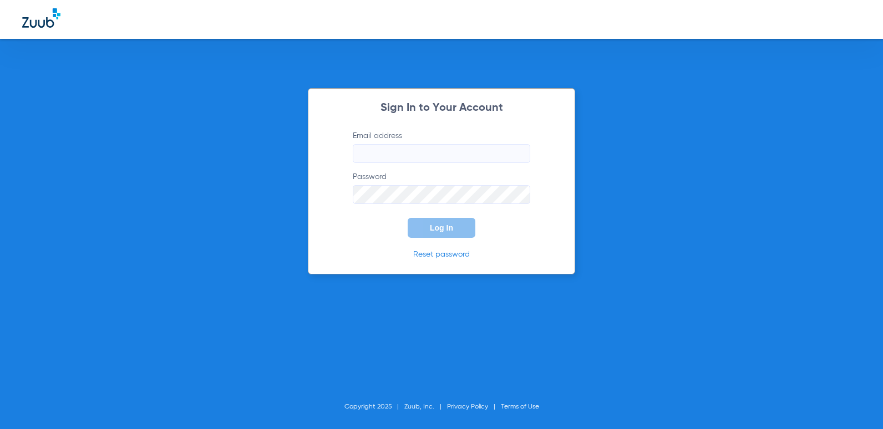 Image resolution: width=883 pixels, height=429 pixels. Describe the element at coordinates (442, 228) in the screenshot. I see `span: Log In` at that location.